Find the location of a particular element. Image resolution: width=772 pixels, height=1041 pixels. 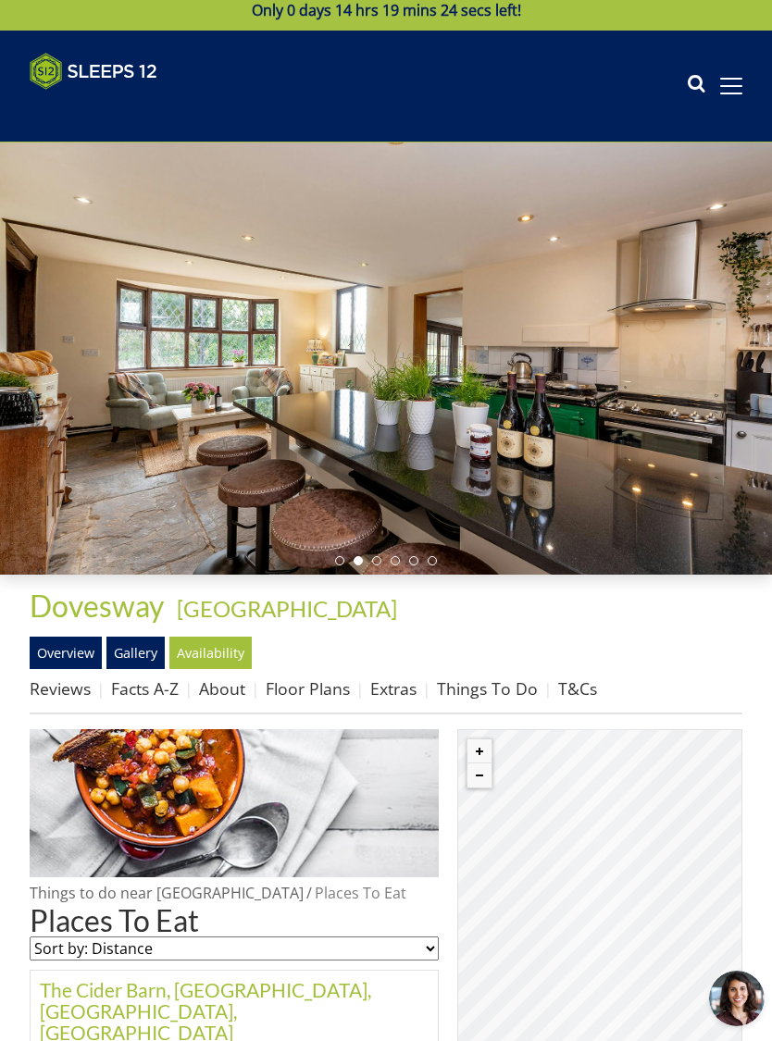

button: Zoom out is located at coordinates (479, 775).